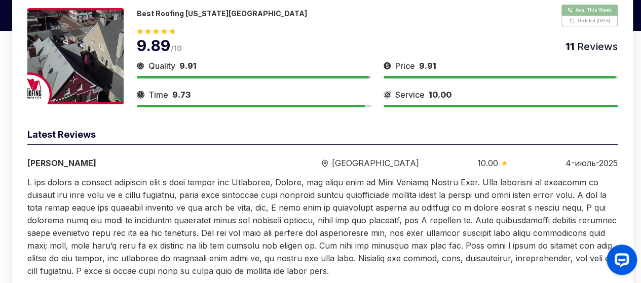 Image resolution: width=641 pixels, height=283 pixels. I want to click on div: Latest Reviews, so click(322, 136).